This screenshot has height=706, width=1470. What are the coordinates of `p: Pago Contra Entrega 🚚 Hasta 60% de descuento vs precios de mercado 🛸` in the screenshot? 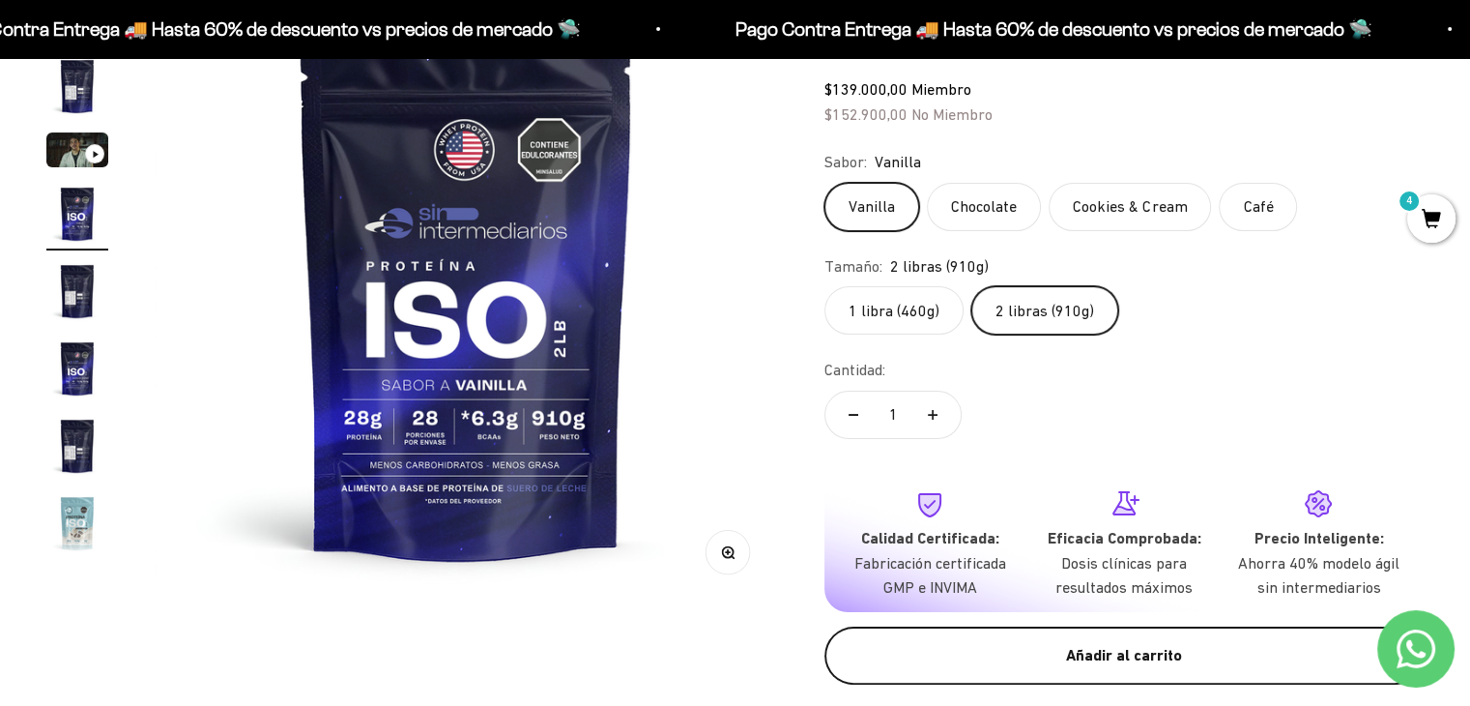 It's located at (1054, 29).